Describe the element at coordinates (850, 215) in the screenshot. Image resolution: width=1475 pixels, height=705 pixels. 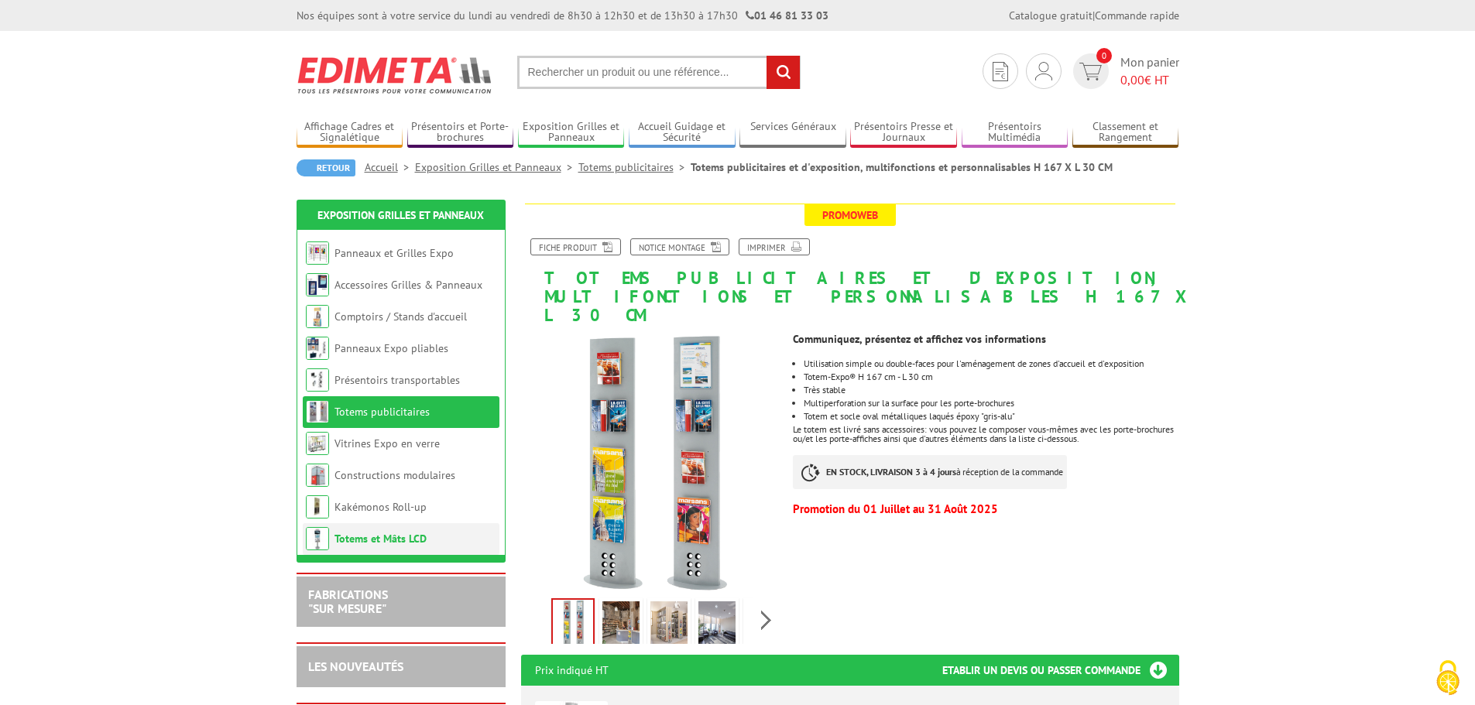
I see `span: Promoweb` at that location.